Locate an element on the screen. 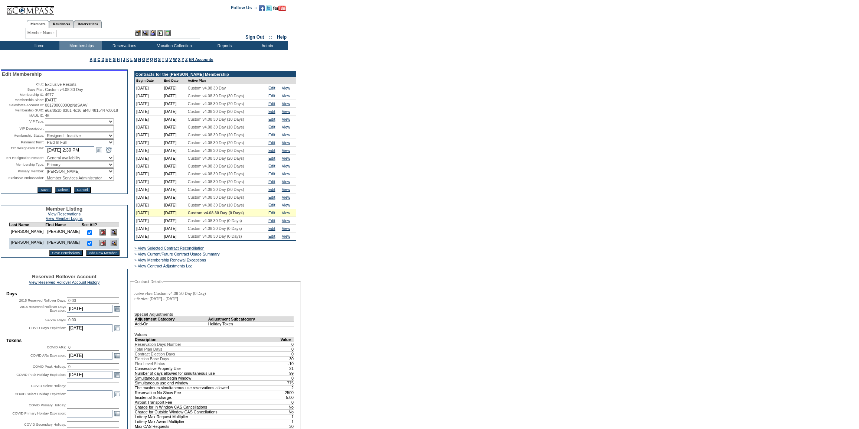 The image size is (859, 429). td: Incidental Surcharge. is located at coordinates (207, 397).